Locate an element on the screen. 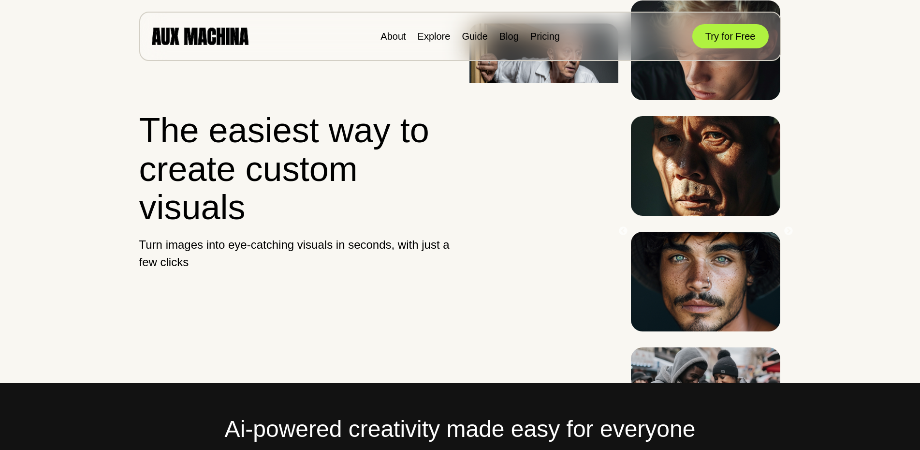  a: Explore is located at coordinates (434, 36).